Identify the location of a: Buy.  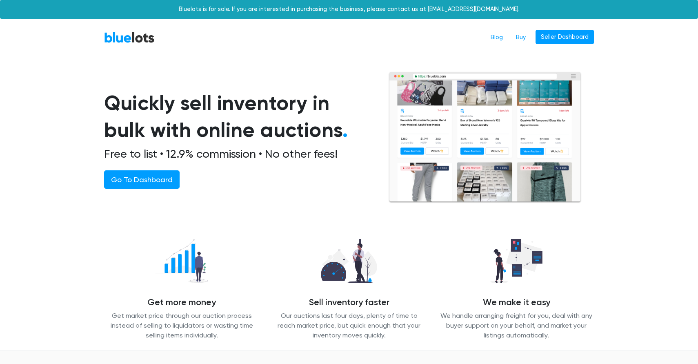
(521, 38).